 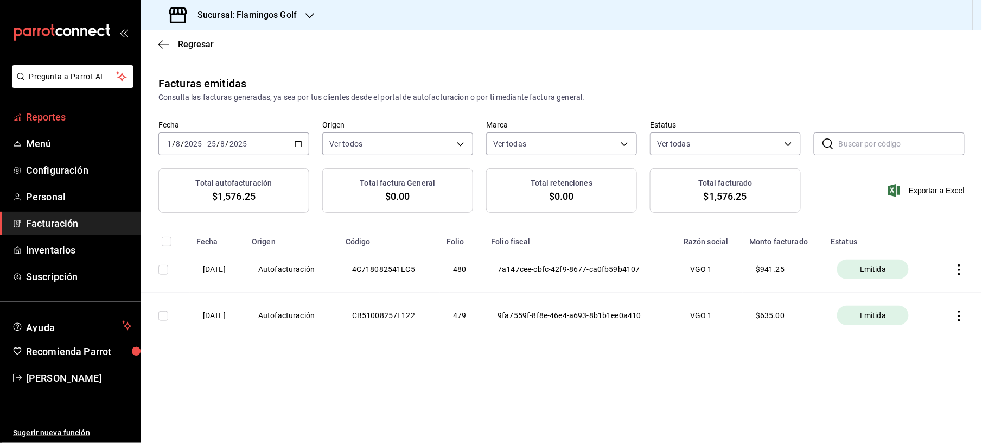 What do you see at coordinates (390, 315) in the screenshot?
I see `th: CB51008257F122` at bounding box center [390, 315].